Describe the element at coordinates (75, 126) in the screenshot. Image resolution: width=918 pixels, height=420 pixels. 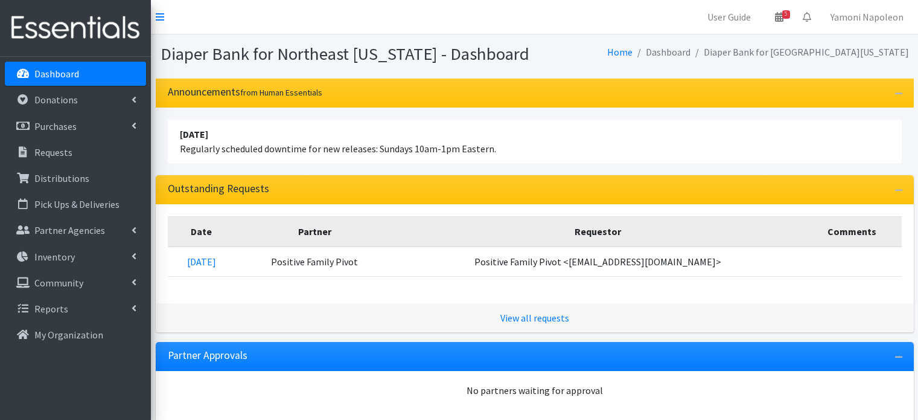
I see `a: Purchases` at that location.